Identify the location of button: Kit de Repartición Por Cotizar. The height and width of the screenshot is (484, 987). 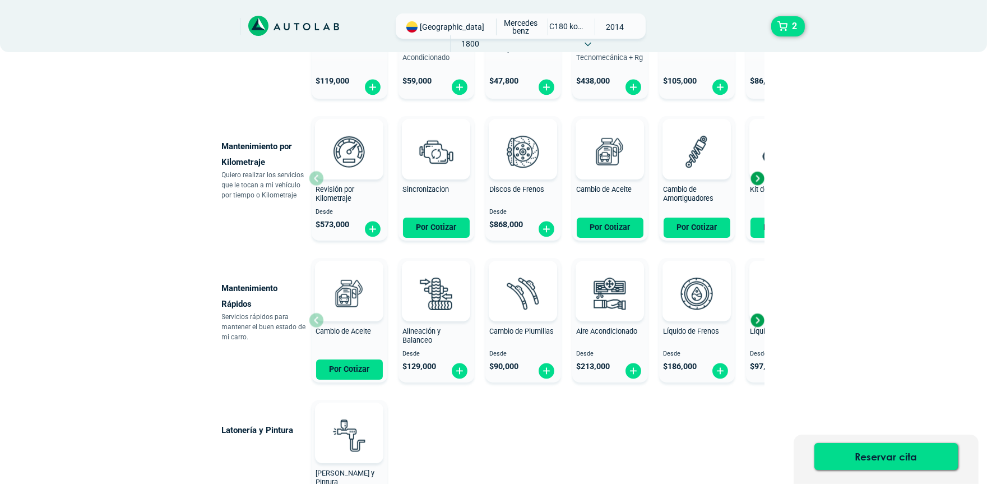
(783, 178).